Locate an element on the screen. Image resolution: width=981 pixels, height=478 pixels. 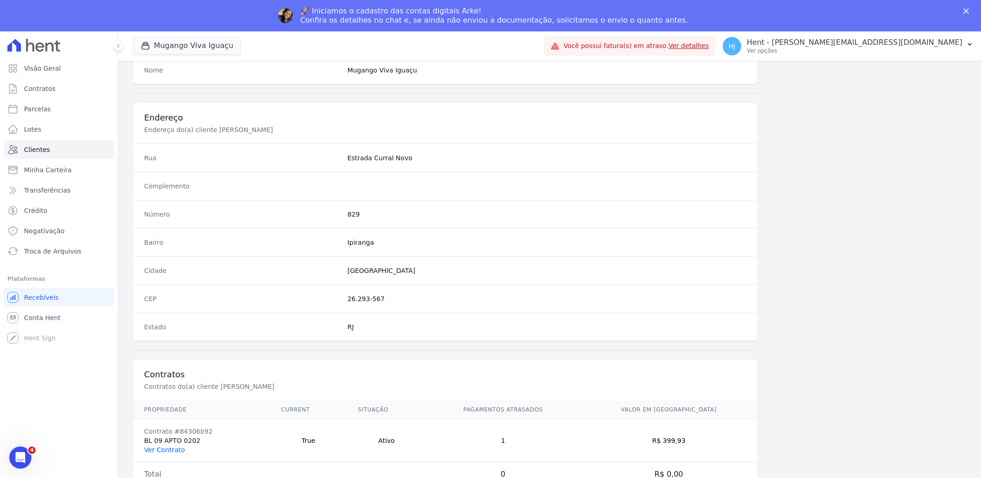
a: Visão Geral is located at coordinates (59, 68).